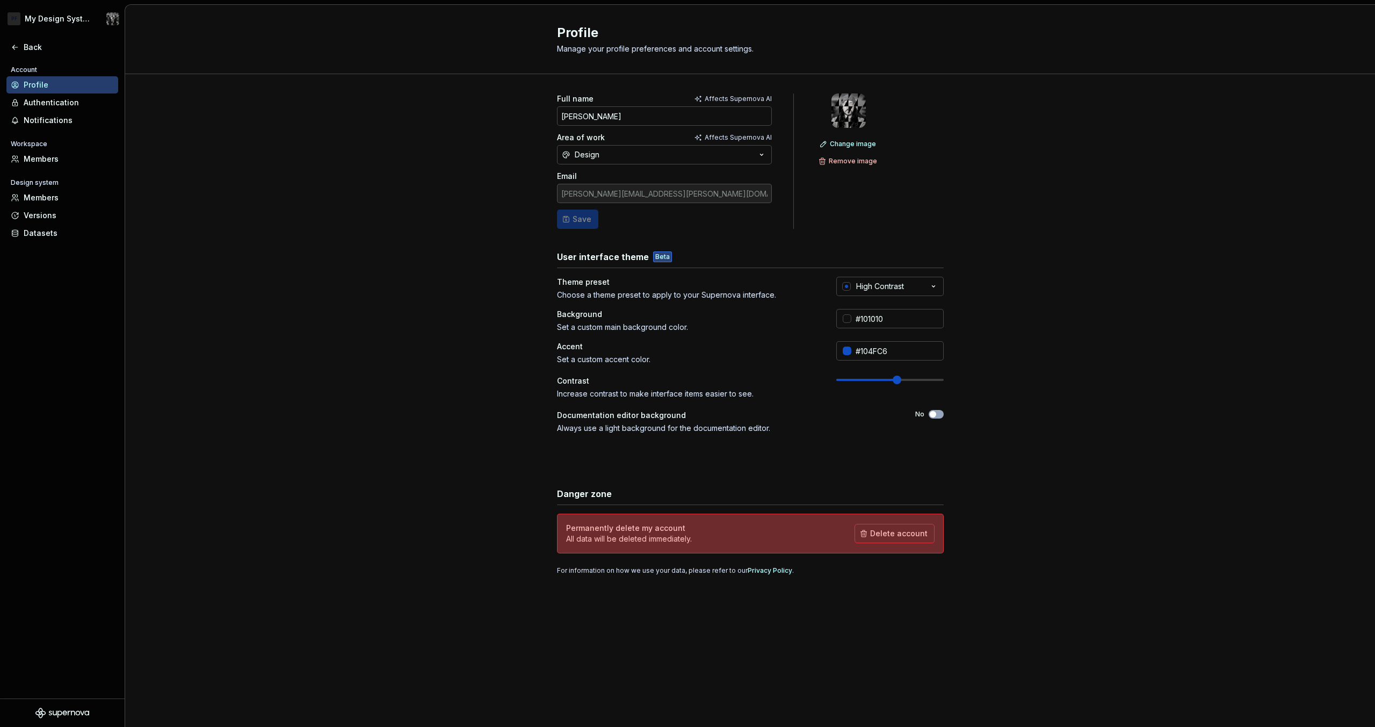 This screenshot has height=727, width=1375. Describe the element at coordinates (687, 327) in the screenshot. I see `div: Set a custom main background color.` at that location.